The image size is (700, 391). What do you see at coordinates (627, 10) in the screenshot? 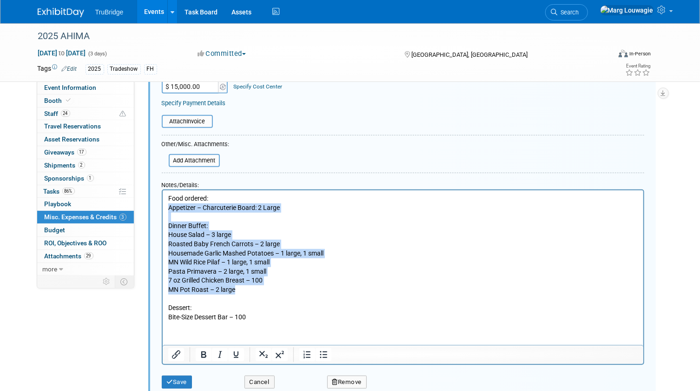
I see `img: Marg Louwagie` at bounding box center [627, 10].